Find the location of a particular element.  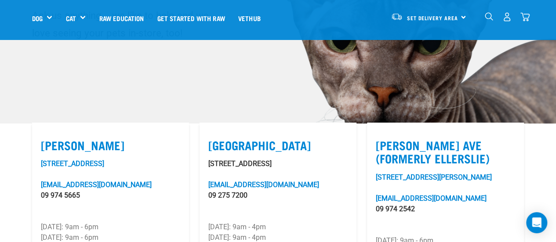

a: Raw Education is located at coordinates (121, 18).